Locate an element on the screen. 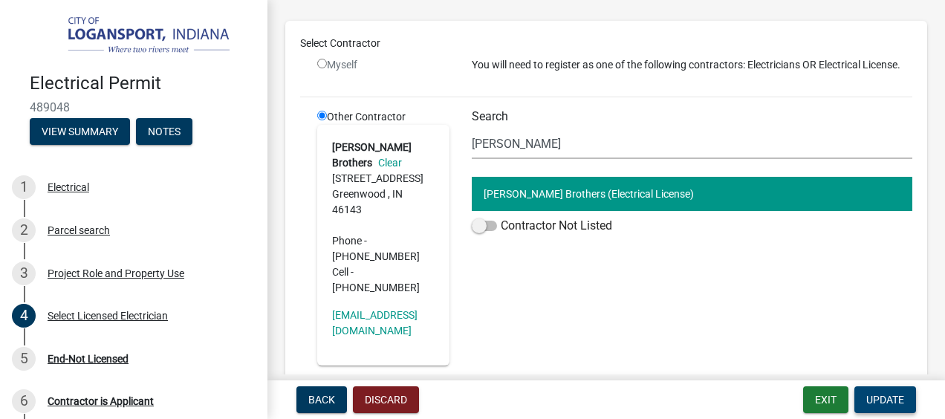 The height and width of the screenshot is (419, 945). span: Update is located at coordinates (885, 400).